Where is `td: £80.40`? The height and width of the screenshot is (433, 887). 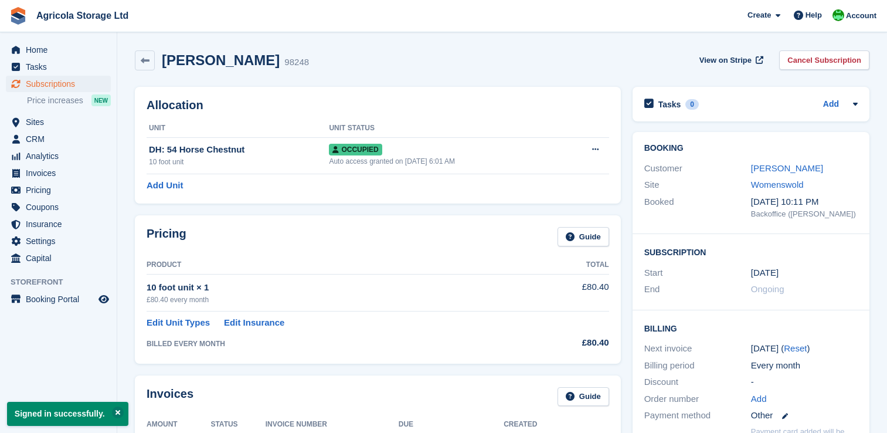 td: £80.40 is located at coordinates (571, 292).